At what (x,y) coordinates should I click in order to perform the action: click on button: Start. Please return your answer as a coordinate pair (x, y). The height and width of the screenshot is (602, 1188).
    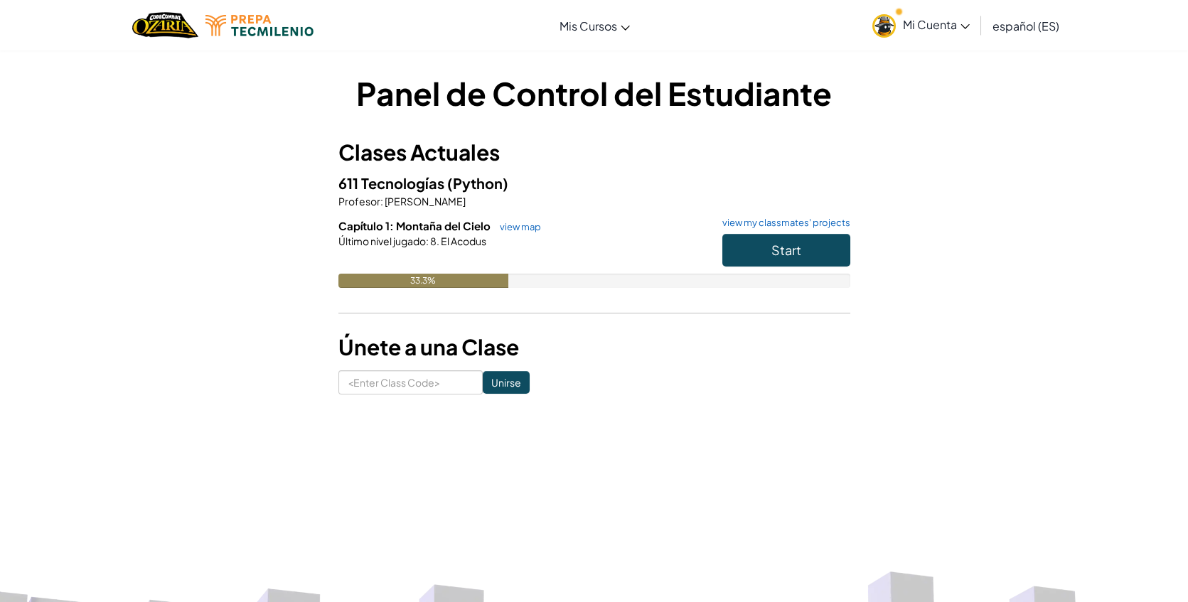
    Looking at the image, I should click on (786, 250).